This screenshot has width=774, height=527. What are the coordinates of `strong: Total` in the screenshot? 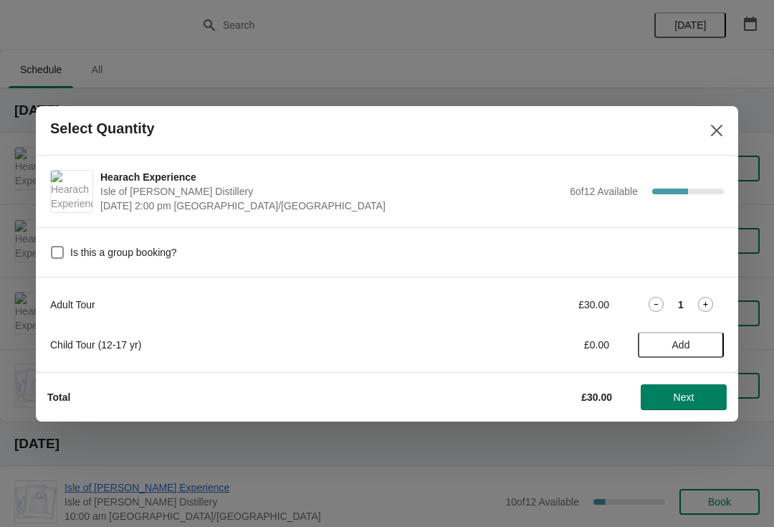 It's located at (59, 397).